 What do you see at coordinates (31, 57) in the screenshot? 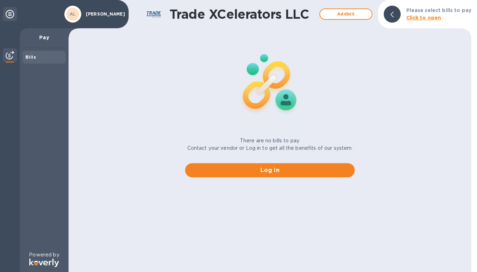
I see `b: Bills` at bounding box center [31, 57].